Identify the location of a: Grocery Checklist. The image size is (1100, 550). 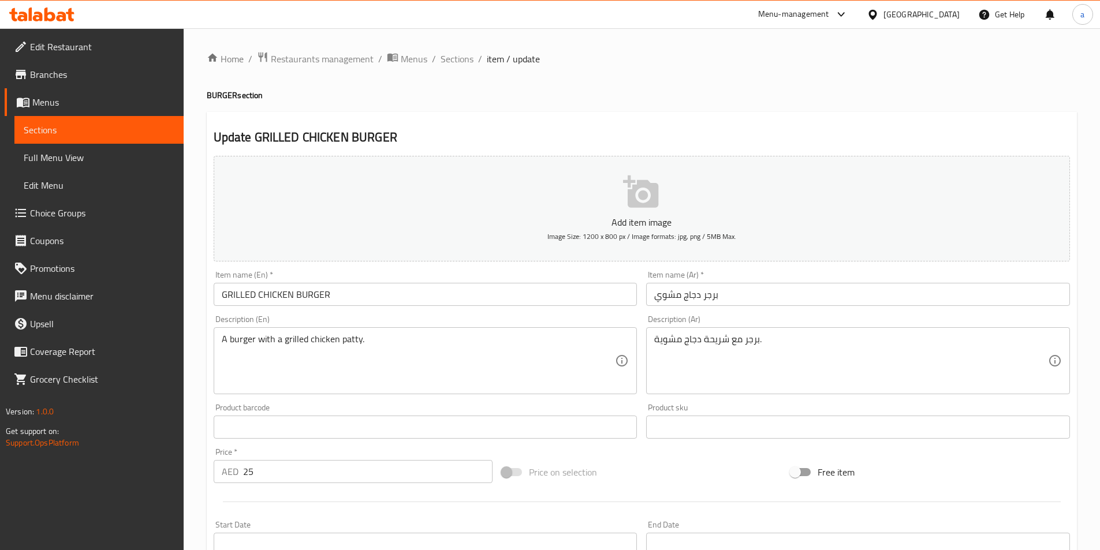
(94, 379).